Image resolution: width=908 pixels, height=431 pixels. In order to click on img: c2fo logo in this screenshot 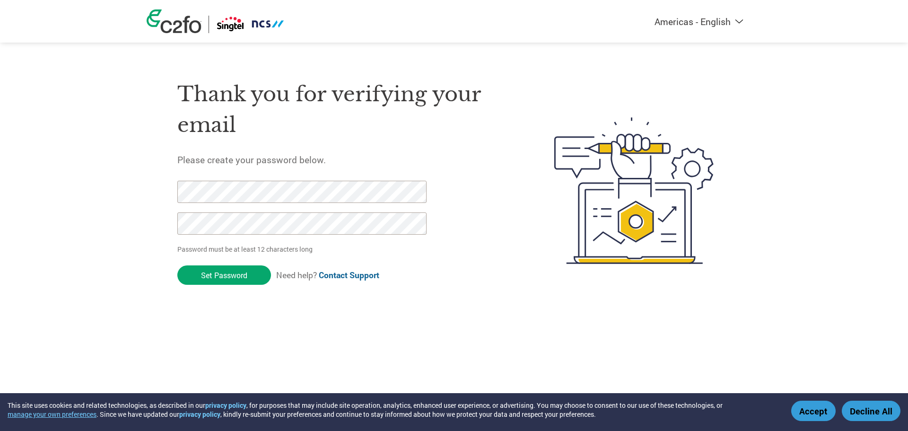, I will do `click(174, 21)`.